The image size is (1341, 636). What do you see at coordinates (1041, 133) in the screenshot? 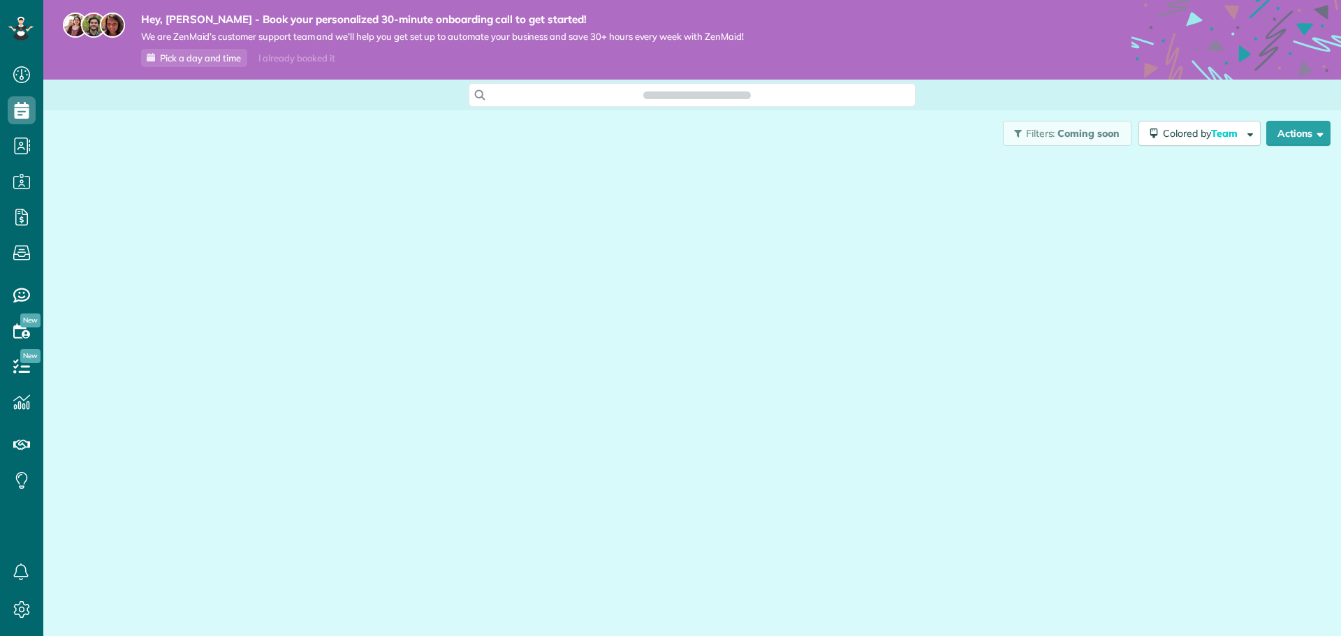
I see `span: Filters:` at bounding box center [1041, 133].